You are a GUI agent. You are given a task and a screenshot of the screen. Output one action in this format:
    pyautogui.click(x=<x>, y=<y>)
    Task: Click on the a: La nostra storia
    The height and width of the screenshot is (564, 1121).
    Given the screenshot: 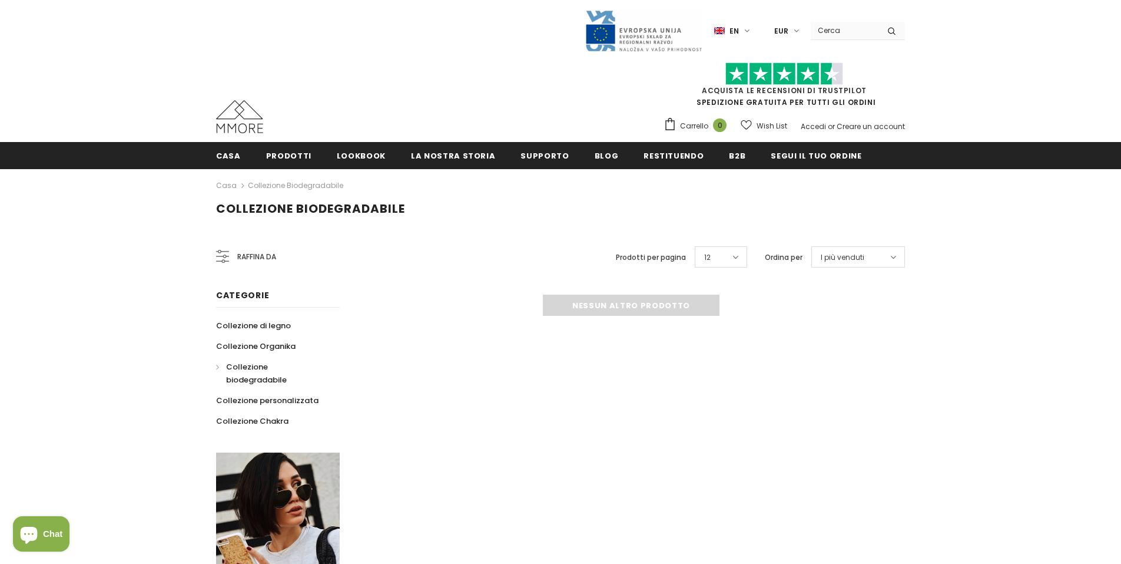 What is the action you would take?
    pyautogui.click(x=453, y=155)
    